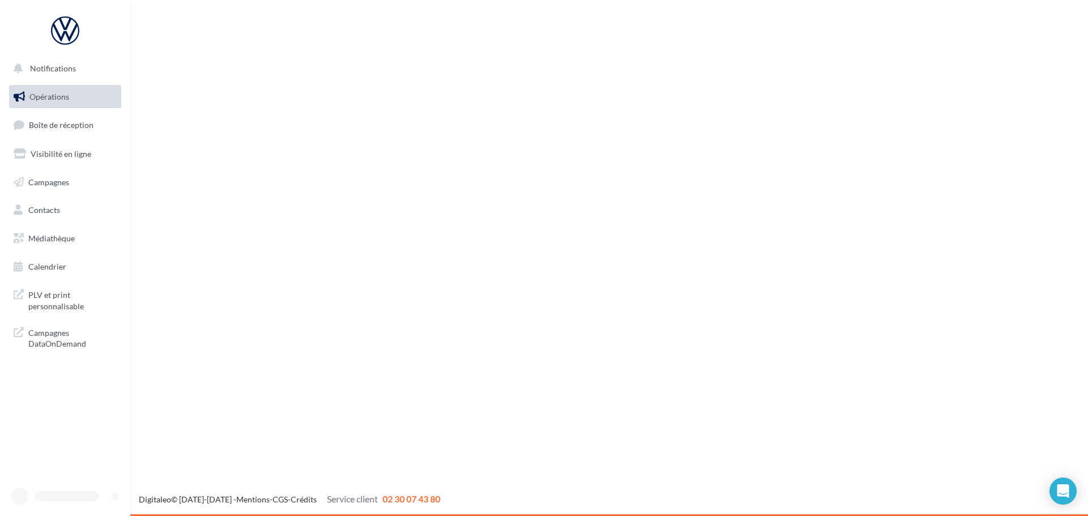  What do you see at coordinates (253, 499) in the screenshot?
I see `a: Mentions` at bounding box center [253, 499].